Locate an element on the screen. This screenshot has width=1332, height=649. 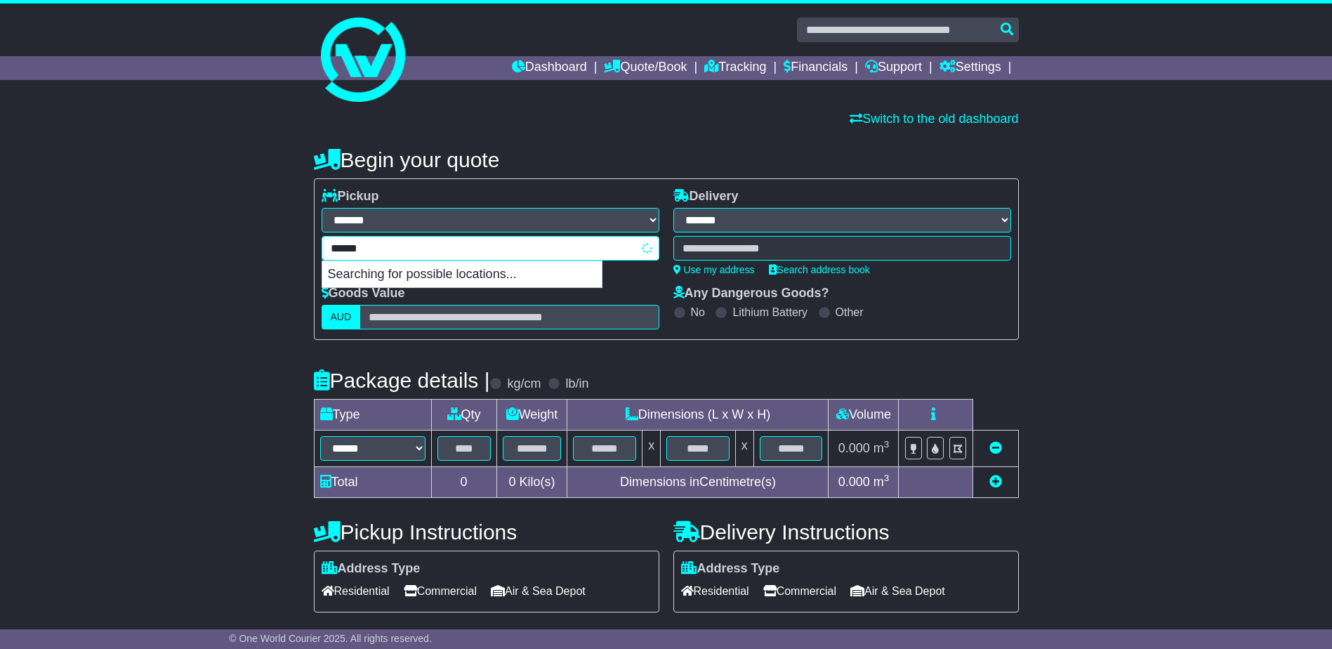
p: Searching for possible locations... is located at coordinates (462, 274).